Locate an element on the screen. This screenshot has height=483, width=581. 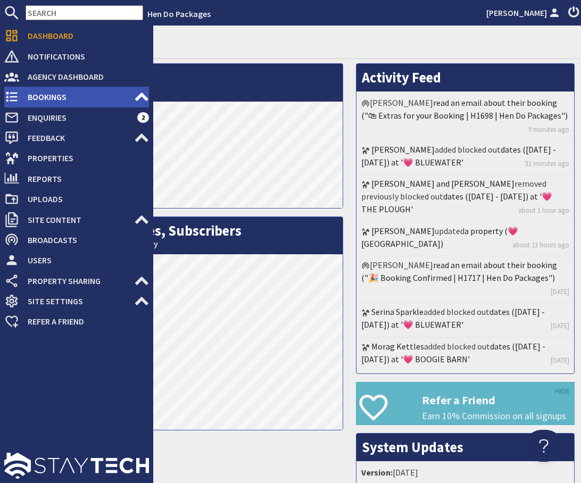
span: Users is located at coordinates (84, 260).